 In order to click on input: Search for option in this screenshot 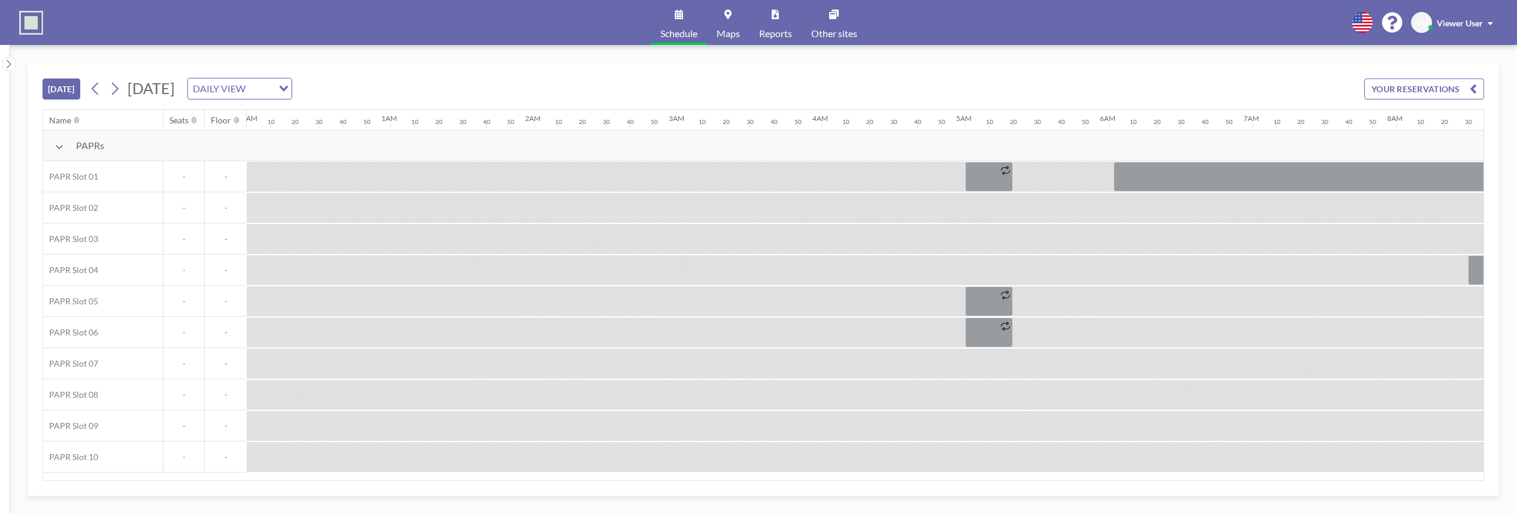, I will do `click(260, 89)`.